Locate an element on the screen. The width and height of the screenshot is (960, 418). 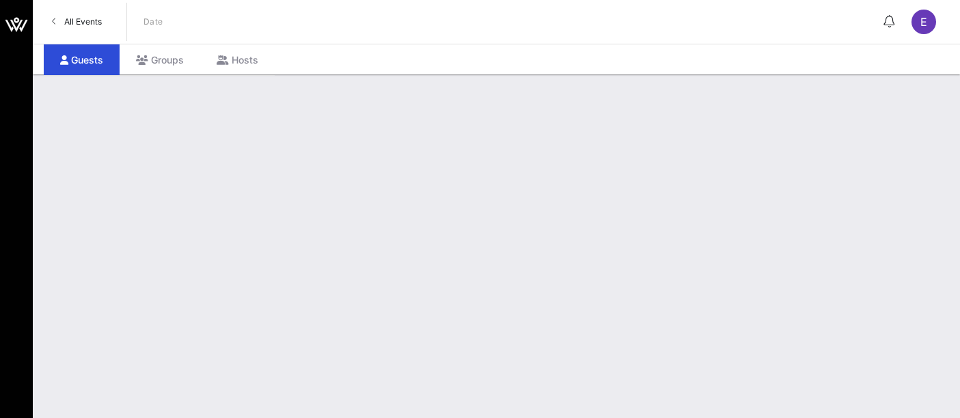
div: Guests is located at coordinates (81, 59).